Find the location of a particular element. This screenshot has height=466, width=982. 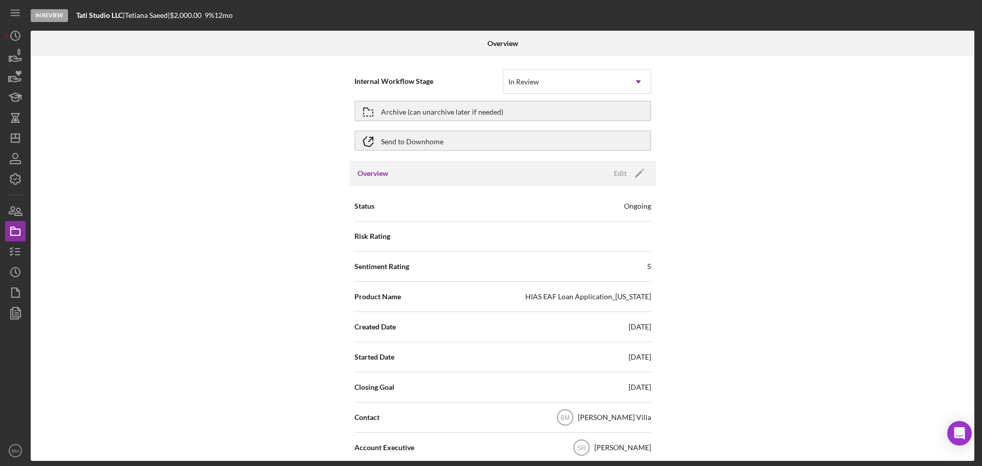

b: Overview is located at coordinates (503, 43).